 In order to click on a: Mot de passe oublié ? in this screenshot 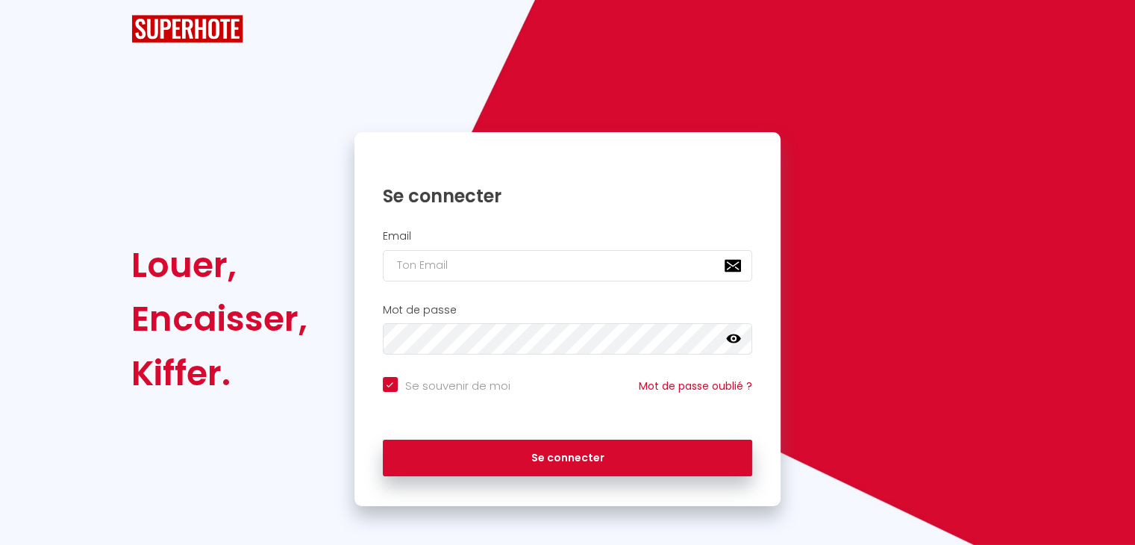, I will do `click(695, 386)`.